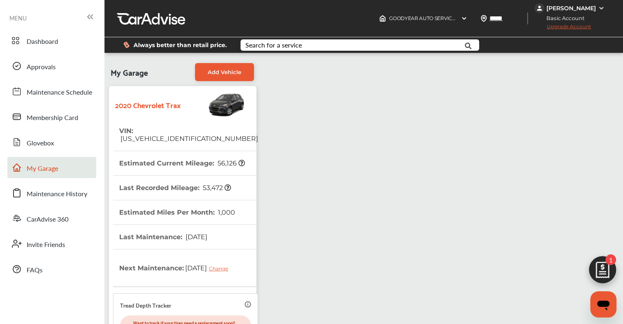  I want to click on th: Next Maintenance :, so click(176, 268).